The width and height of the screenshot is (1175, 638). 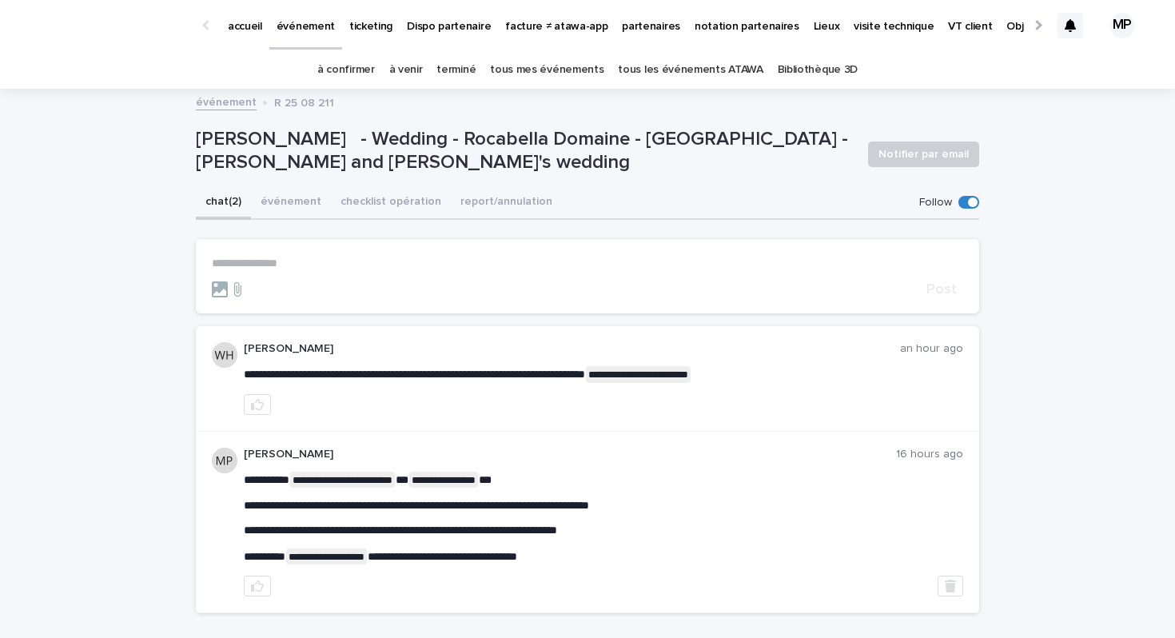 I want to click on a: Bibliothèque 3D, so click(x=818, y=70).